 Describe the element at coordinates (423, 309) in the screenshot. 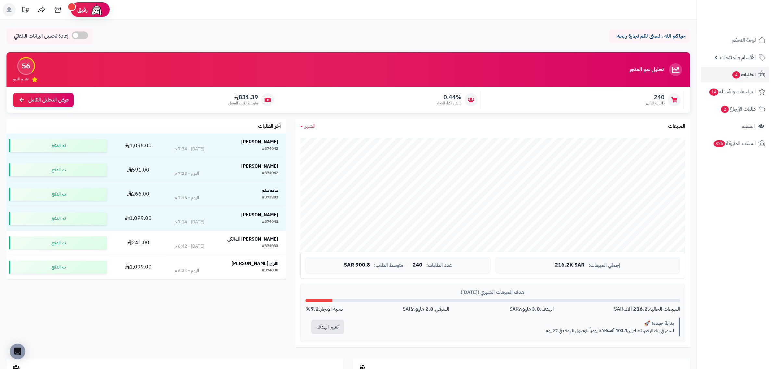

I see `strong: 2.8 مليون` at that location.